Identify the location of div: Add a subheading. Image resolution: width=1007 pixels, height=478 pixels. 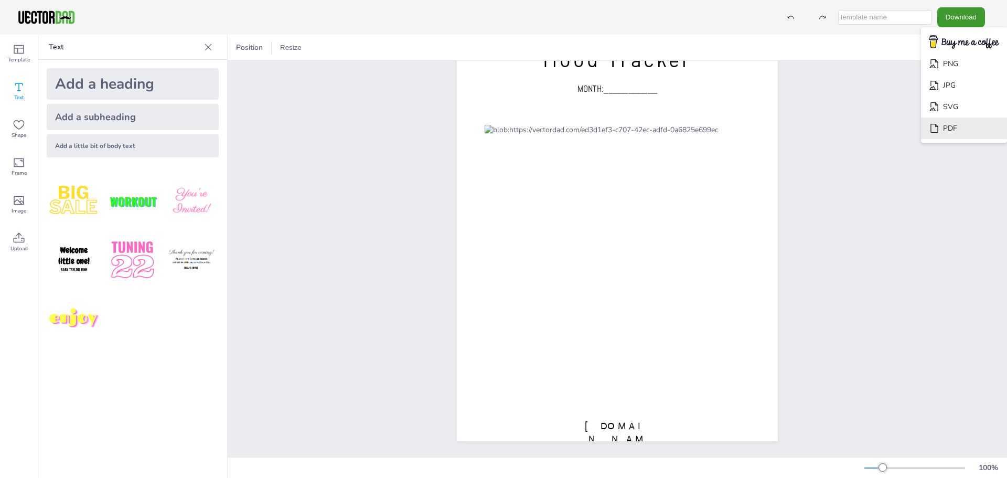
(133, 117).